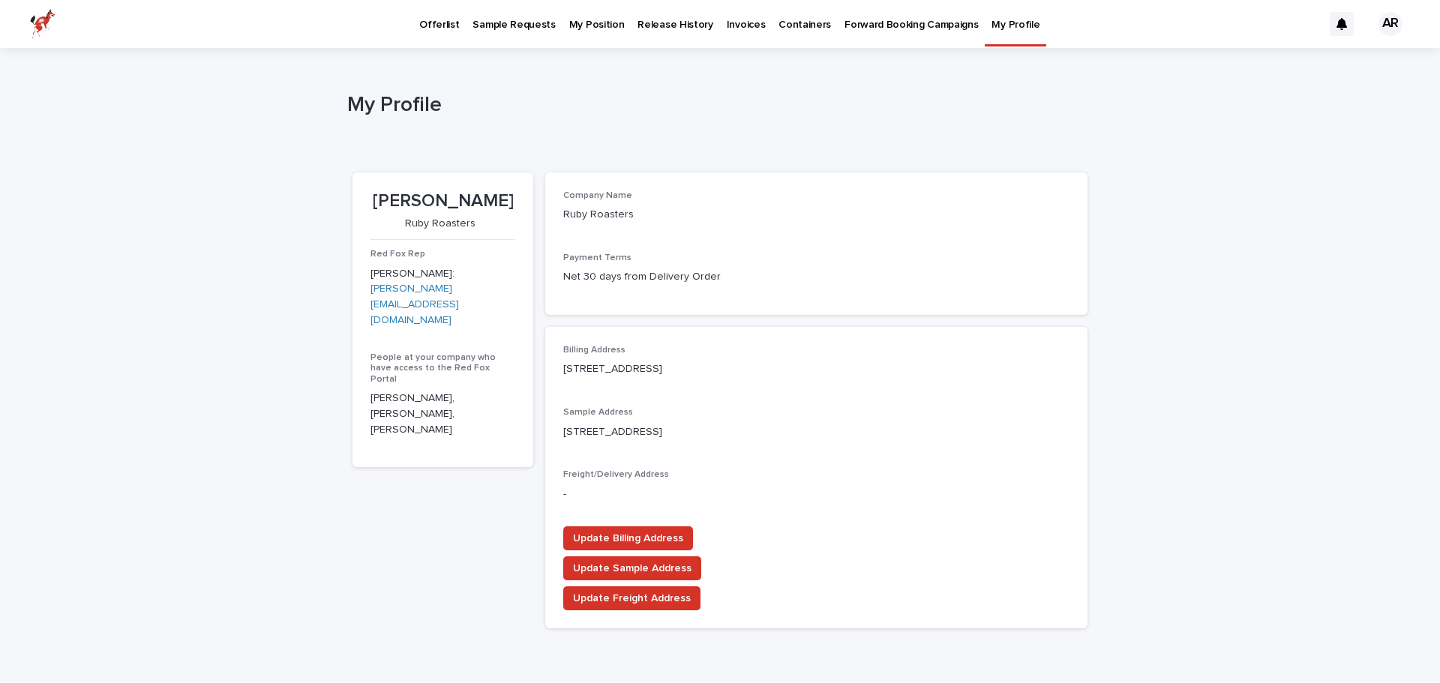 The height and width of the screenshot is (683, 1440). Describe the element at coordinates (632, 568) in the screenshot. I see `span: Update Sample Address` at that location.